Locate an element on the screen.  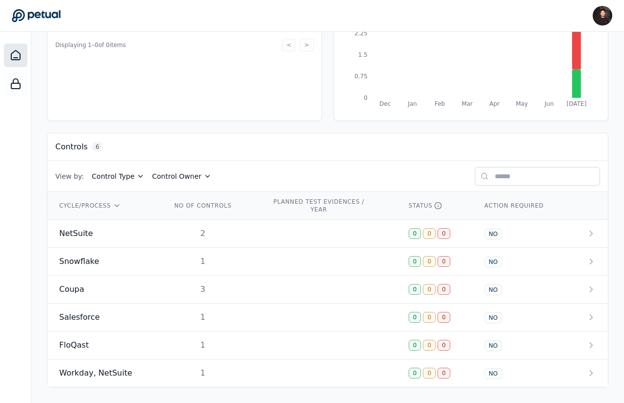
div: STATUS is located at coordinates (435, 206).